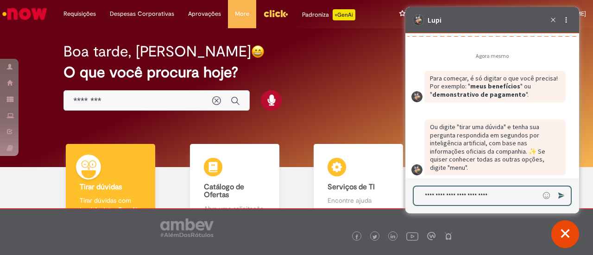 This screenshot has height=255, width=593. What do you see at coordinates (204, 14) in the screenshot?
I see `span: Aprovações` at bounding box center [204, 14].